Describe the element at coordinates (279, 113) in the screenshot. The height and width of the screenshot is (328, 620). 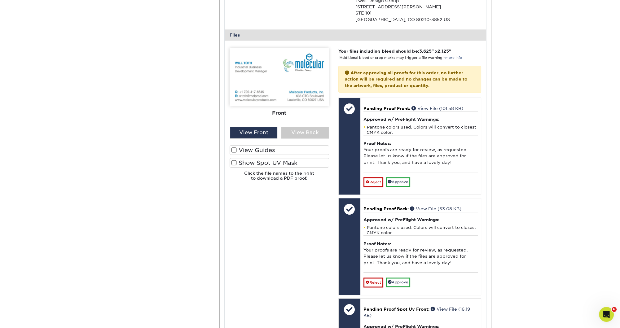
I see `div: Front` at that location.